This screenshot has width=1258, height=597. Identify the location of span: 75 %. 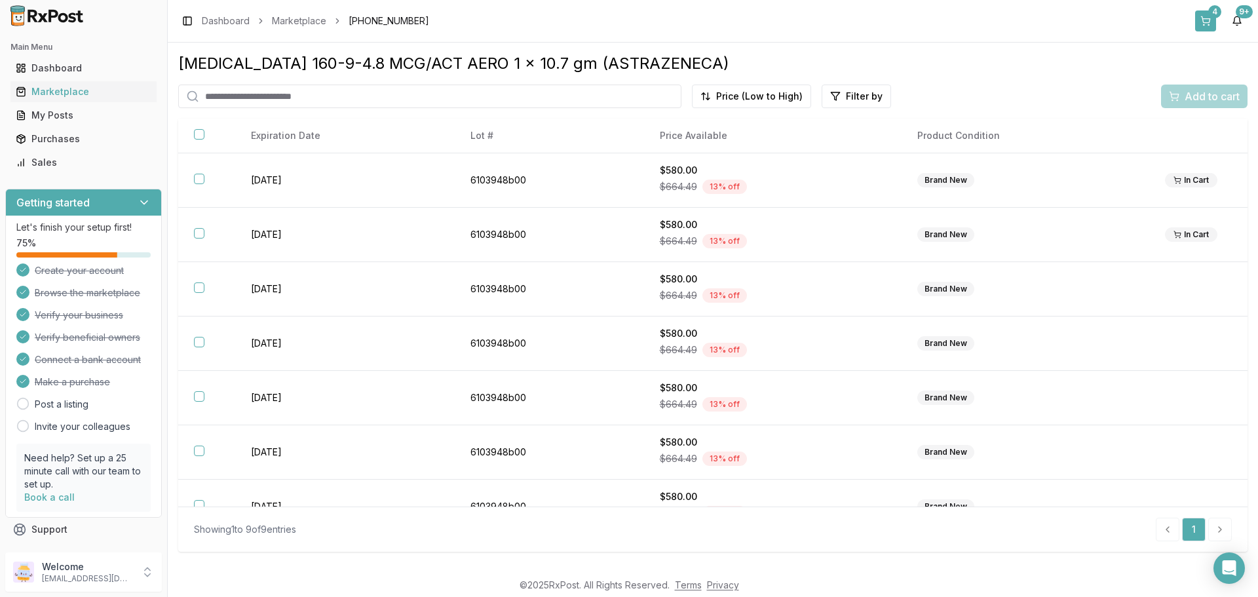
(26, 243).